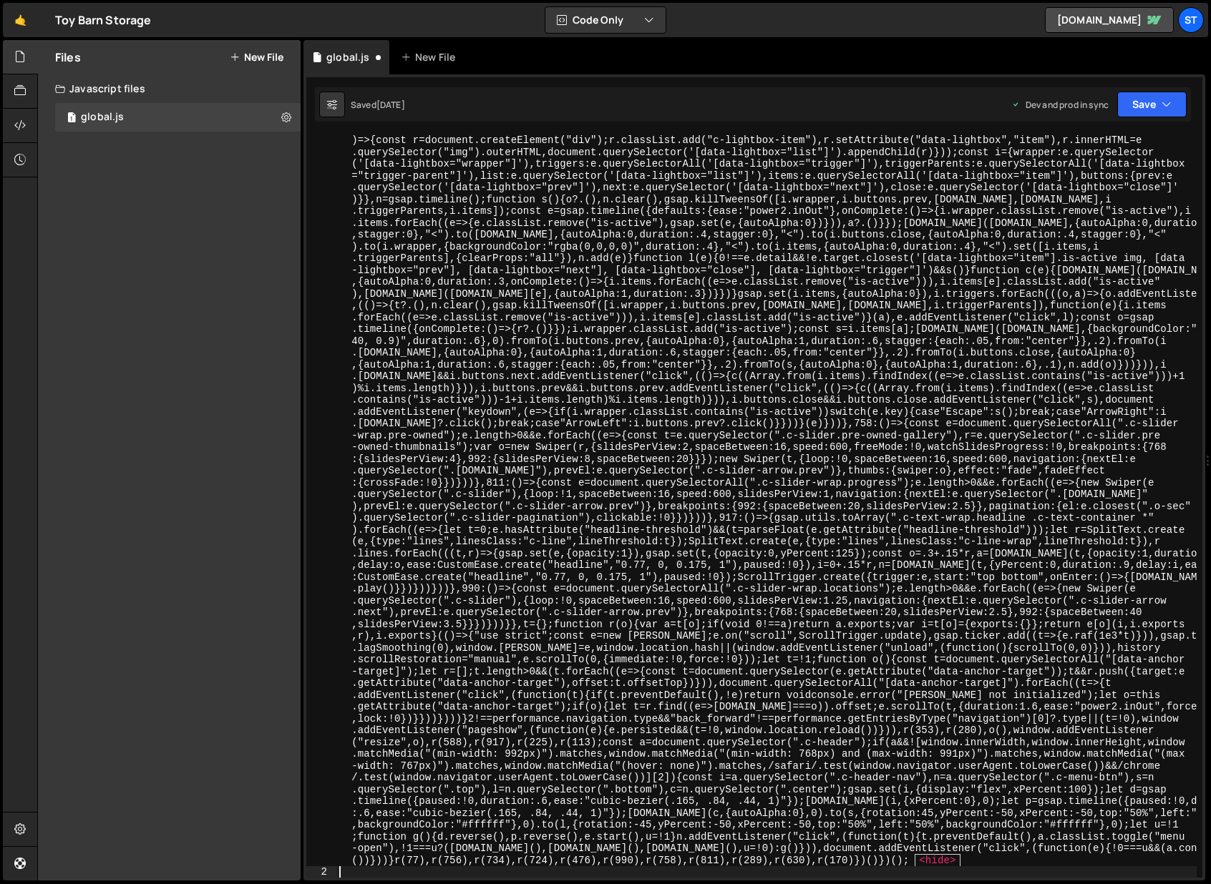 This screenshot has height=884, width=1211. What do you see at coordinates (1191, 20) in the screenshot?
I see `div: ST` at bounding box center [1191, 20].